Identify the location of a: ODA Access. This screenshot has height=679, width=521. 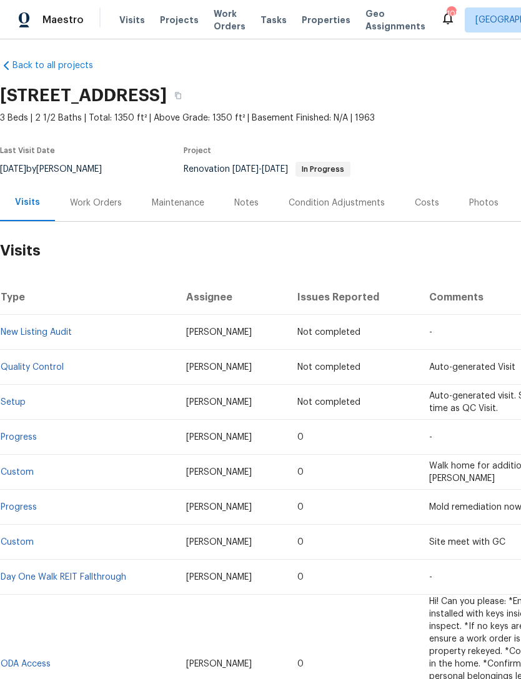
(26, 664).